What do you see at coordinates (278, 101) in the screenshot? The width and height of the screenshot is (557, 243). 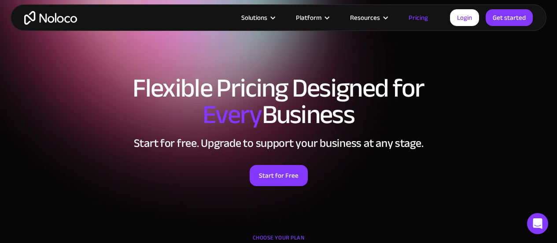 I see `h1: Flexible Pricing Designed for Business` at bounding box center [278, 101].